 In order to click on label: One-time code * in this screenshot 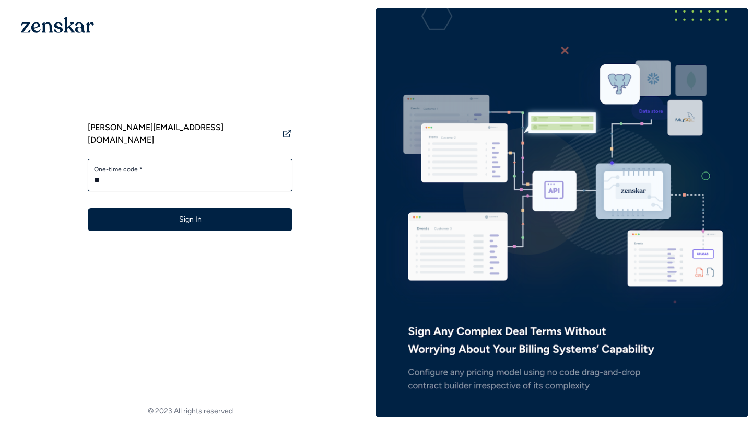, I will do `click(190, 169)`.